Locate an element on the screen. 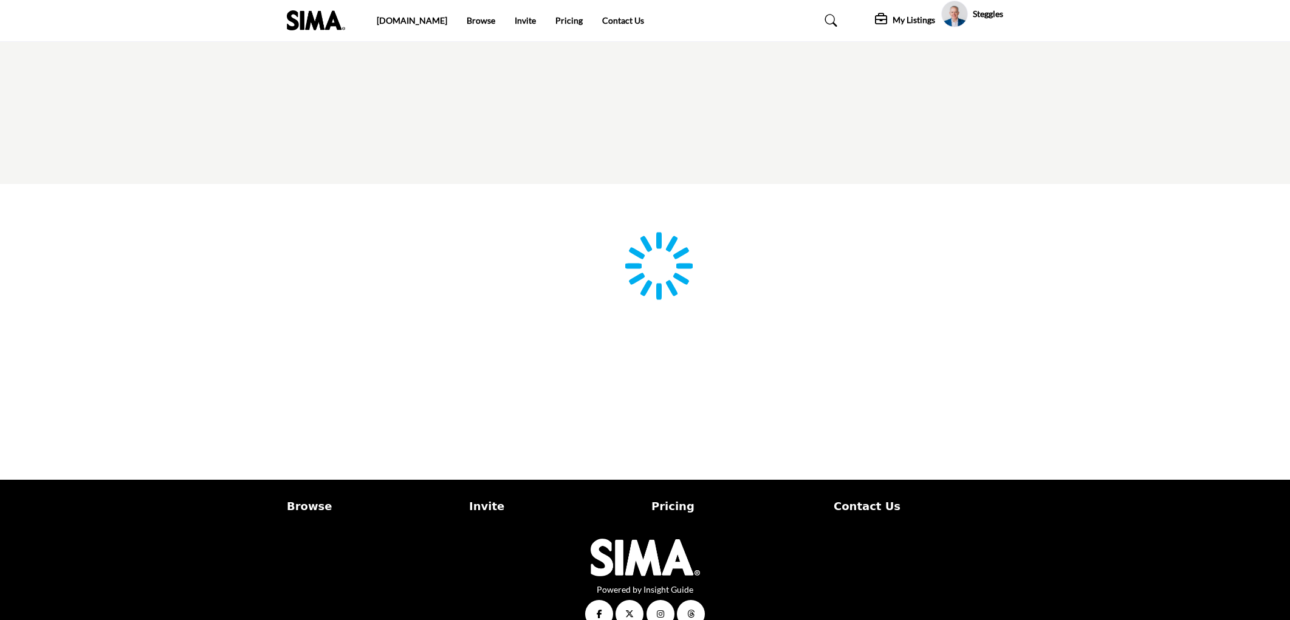 This screenshot has width=1290, height=620. p: Contact Us is located at coordinates (918, 506).